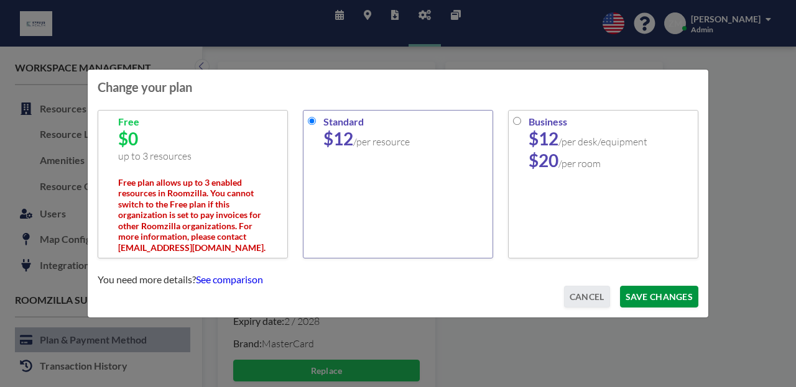  Describe the element at coordinates (398, 280) in the screenshot. I see `p: You need more details?` at that location.